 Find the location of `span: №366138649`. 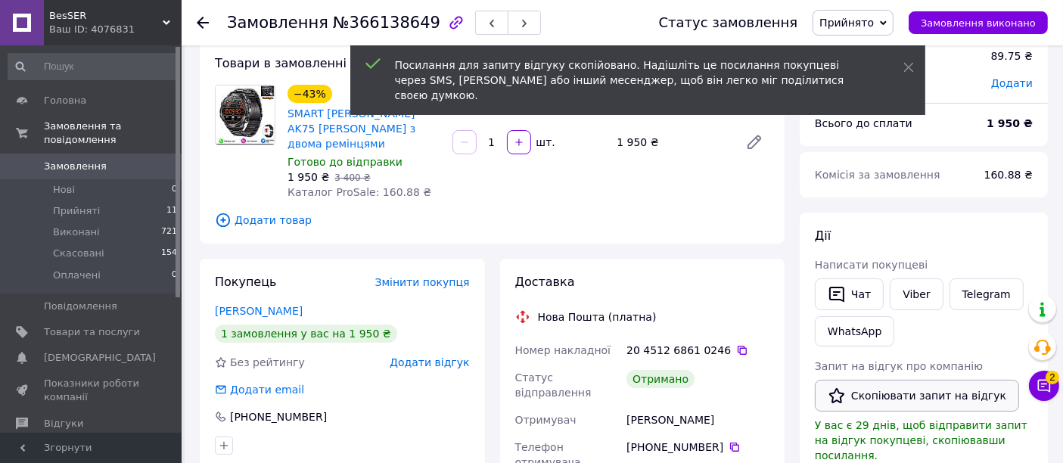

span: №366138649 is located at coordinates (387, 23).